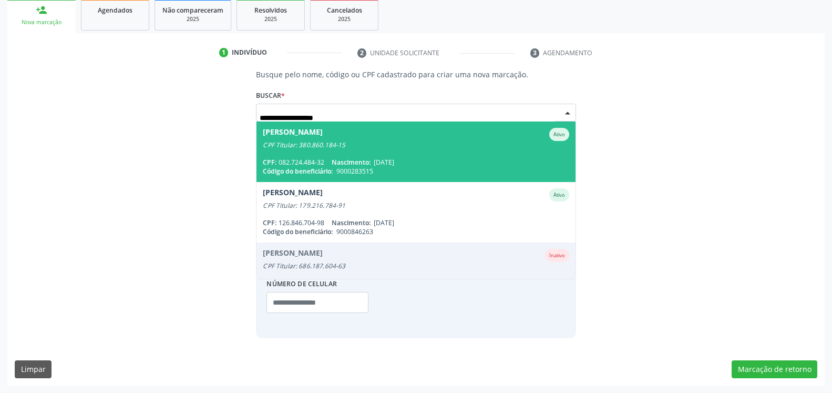 This screenshot has height=393, width=832. Describe the element at coordinates (224, 53) in the screenshot. I see `div: 1` at that location.